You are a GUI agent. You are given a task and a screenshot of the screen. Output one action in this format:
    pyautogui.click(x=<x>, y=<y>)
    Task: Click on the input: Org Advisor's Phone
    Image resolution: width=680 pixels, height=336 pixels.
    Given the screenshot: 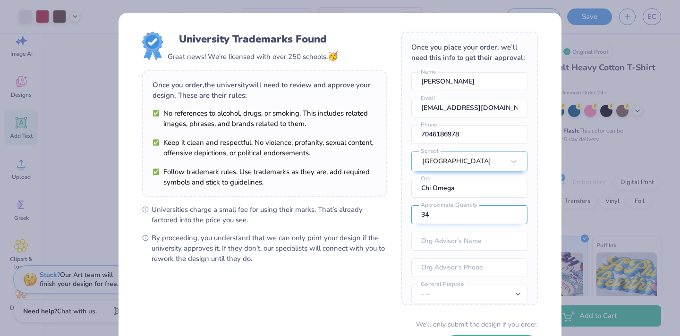 What is the action you would take?
    pyautogui.click(x=469, y=268)
    